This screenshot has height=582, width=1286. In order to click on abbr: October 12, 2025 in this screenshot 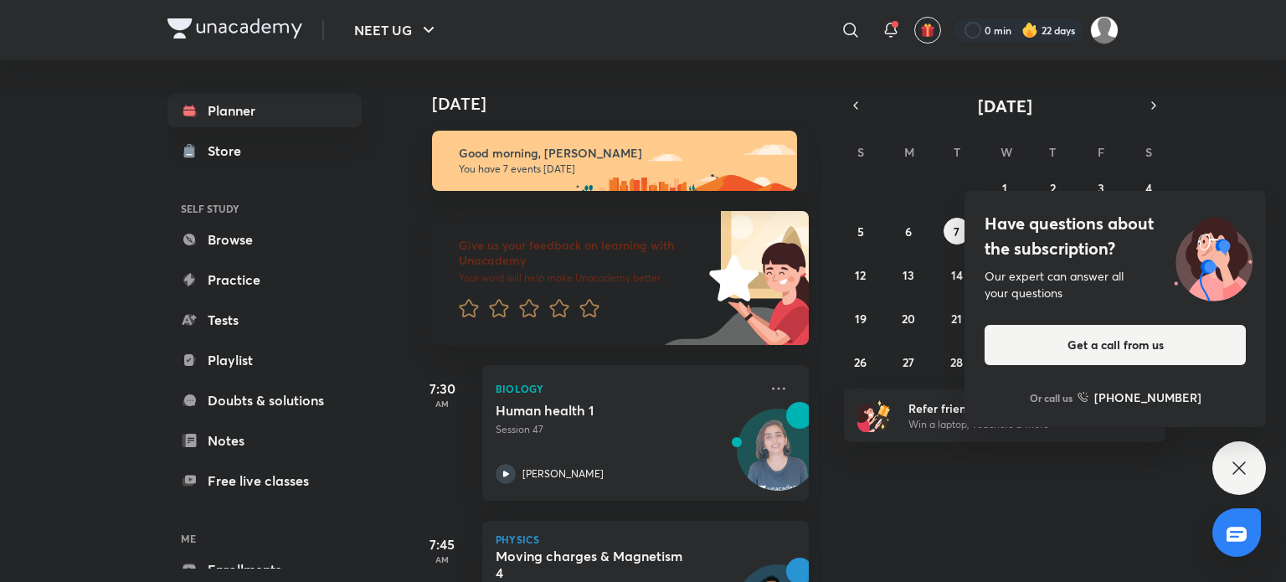, I will do `click(860, 275)`.